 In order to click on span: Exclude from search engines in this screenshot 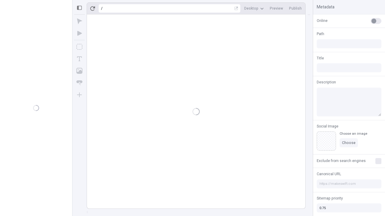, I will do `click(341, 161)`.